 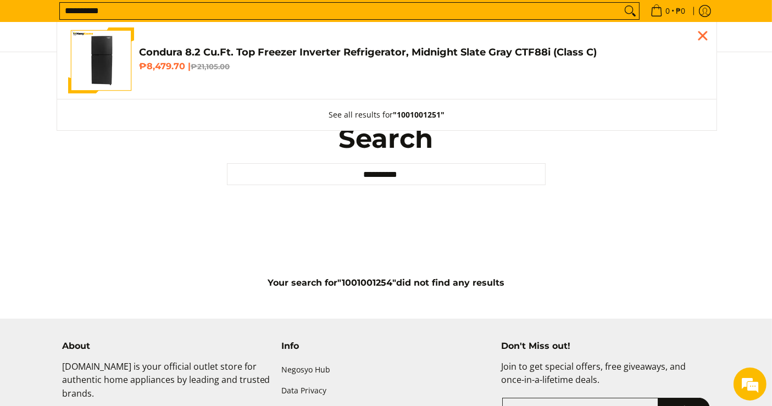 I want to click on strong: "1001001251", so click(x=419, y=114).